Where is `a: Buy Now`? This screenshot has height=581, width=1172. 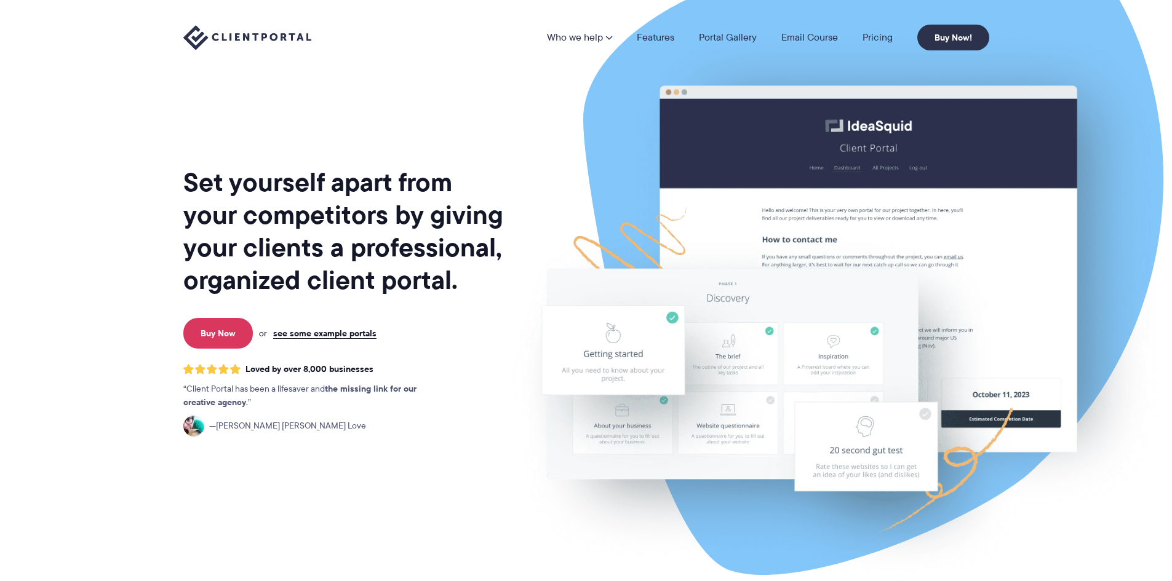 a: Buy Now is located at coordinates (218, 333).